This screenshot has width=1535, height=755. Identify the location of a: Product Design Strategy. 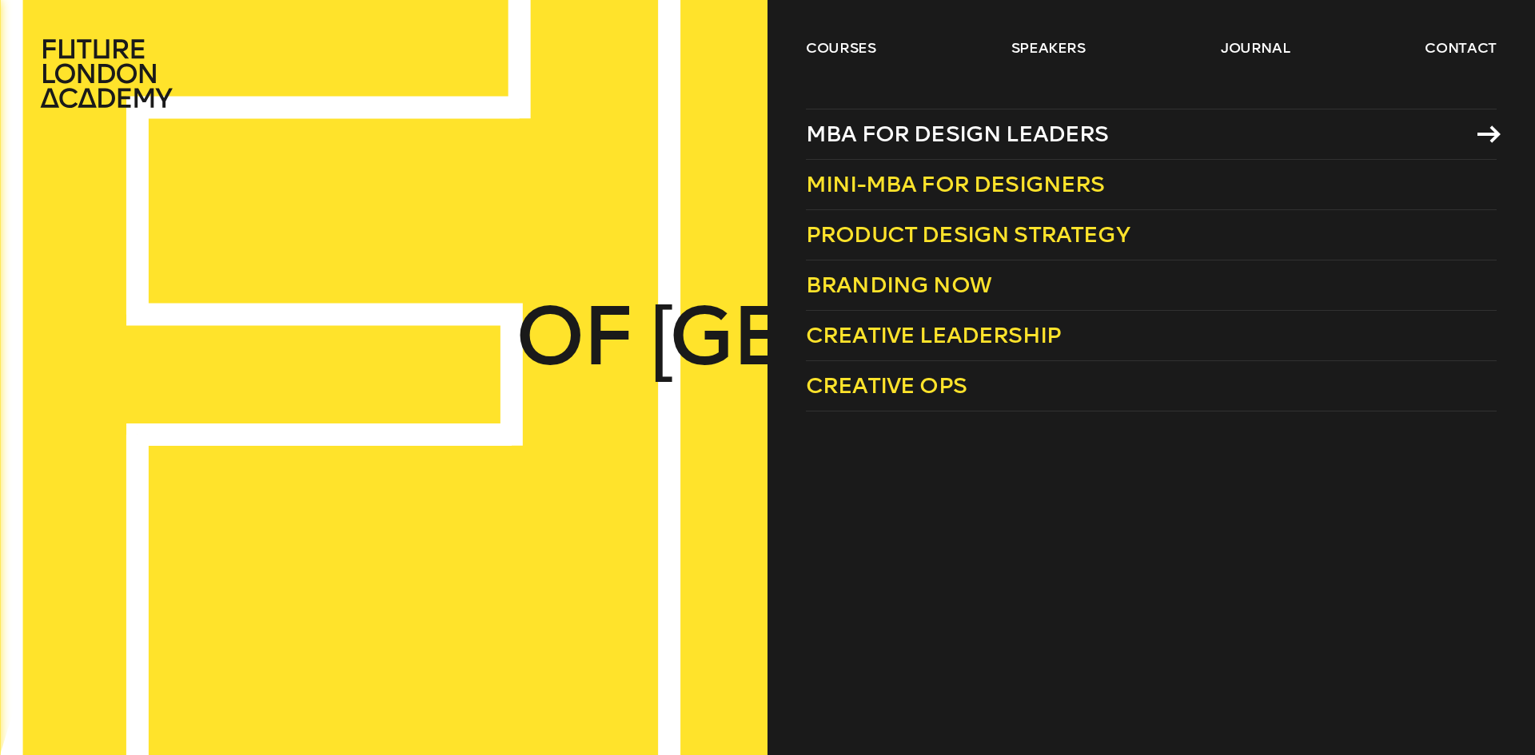
(1151, 235).